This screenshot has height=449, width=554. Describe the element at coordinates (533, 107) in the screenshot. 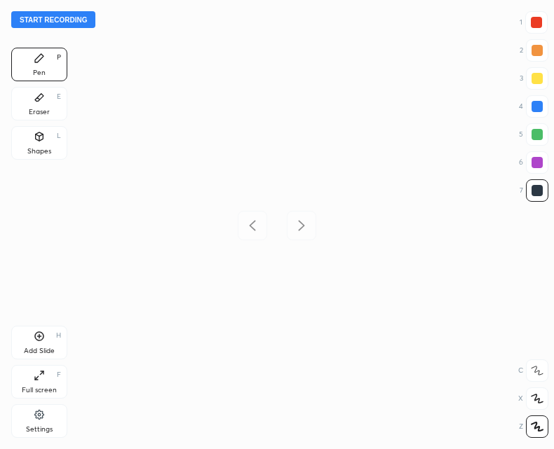

I see `div: 4` at that location.